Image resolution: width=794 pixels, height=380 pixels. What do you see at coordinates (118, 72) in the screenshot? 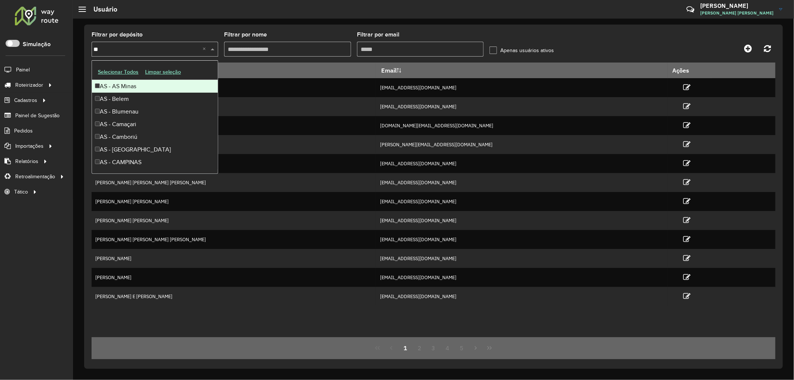
I see `button: Selecionar Todos` at bounding box center [118, 72].